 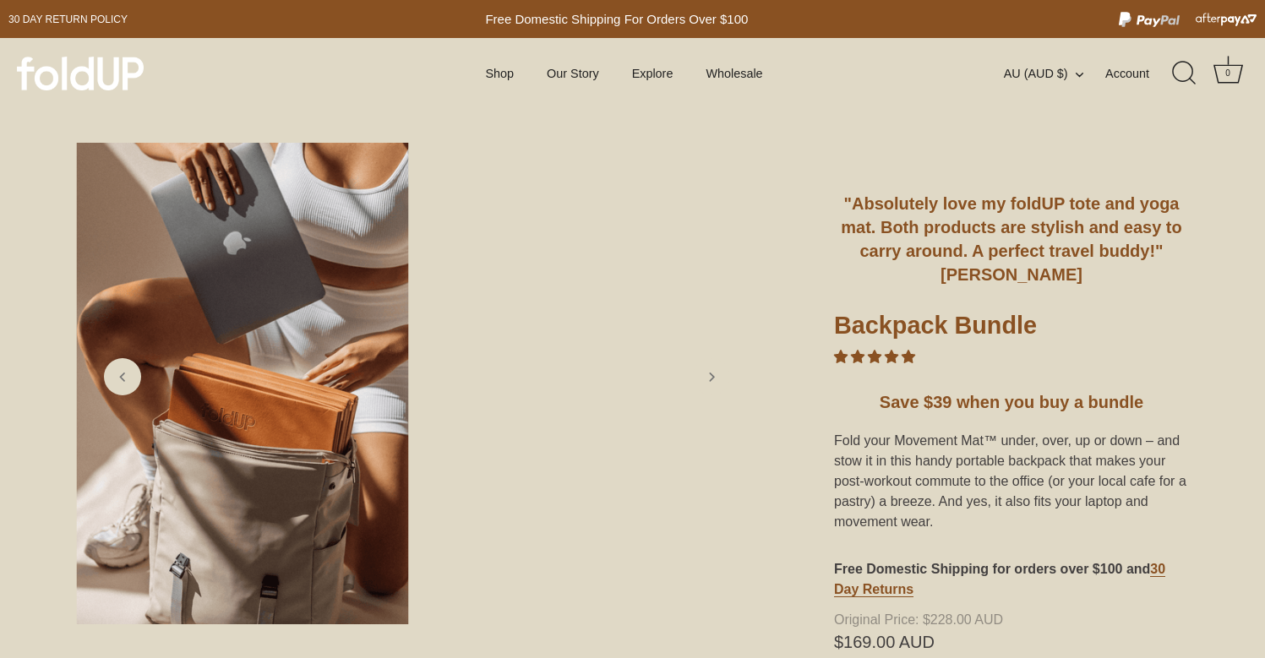 I want to click on strong: Free Domestic Shipping for orders over $100 and, so click(x=992, y=569).